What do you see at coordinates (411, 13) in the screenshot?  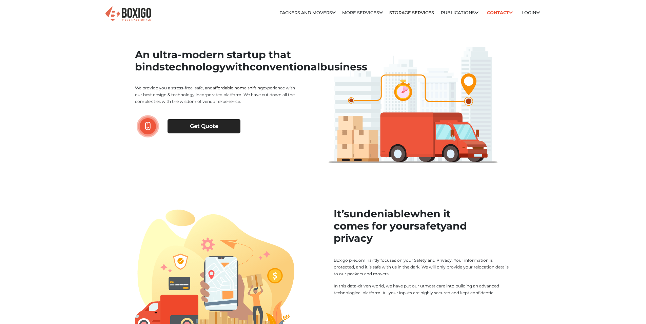 I see `a: Storage Services` at bounding box center [411, 13].